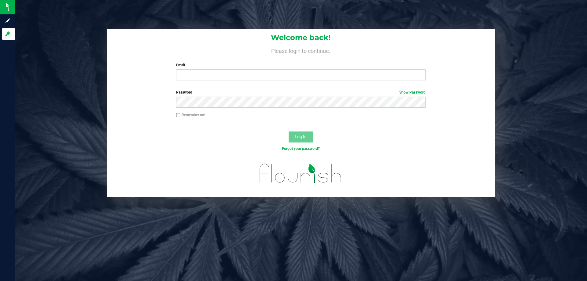  Describe the element at coordinates (301, 38) in the screenshot. I see `h1: Welcome back!` at that location.